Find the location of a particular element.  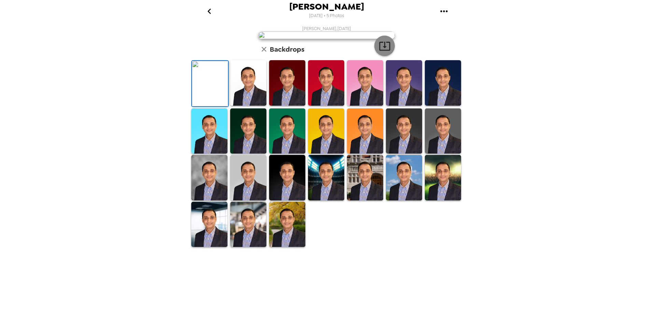

img: Original is located at coordinates (210, 83).